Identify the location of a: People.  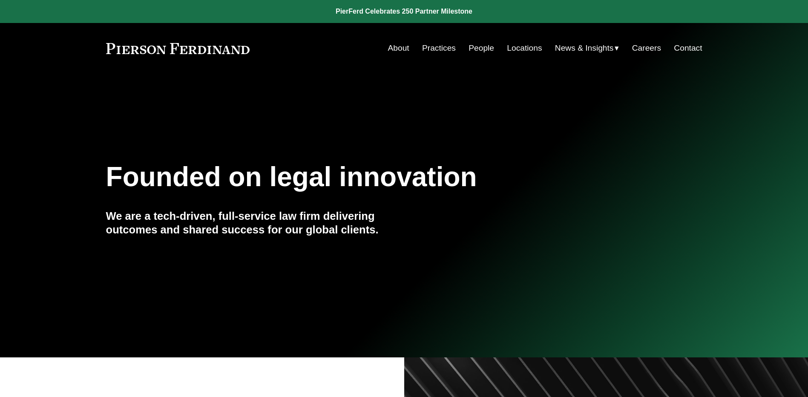
(482, 48).